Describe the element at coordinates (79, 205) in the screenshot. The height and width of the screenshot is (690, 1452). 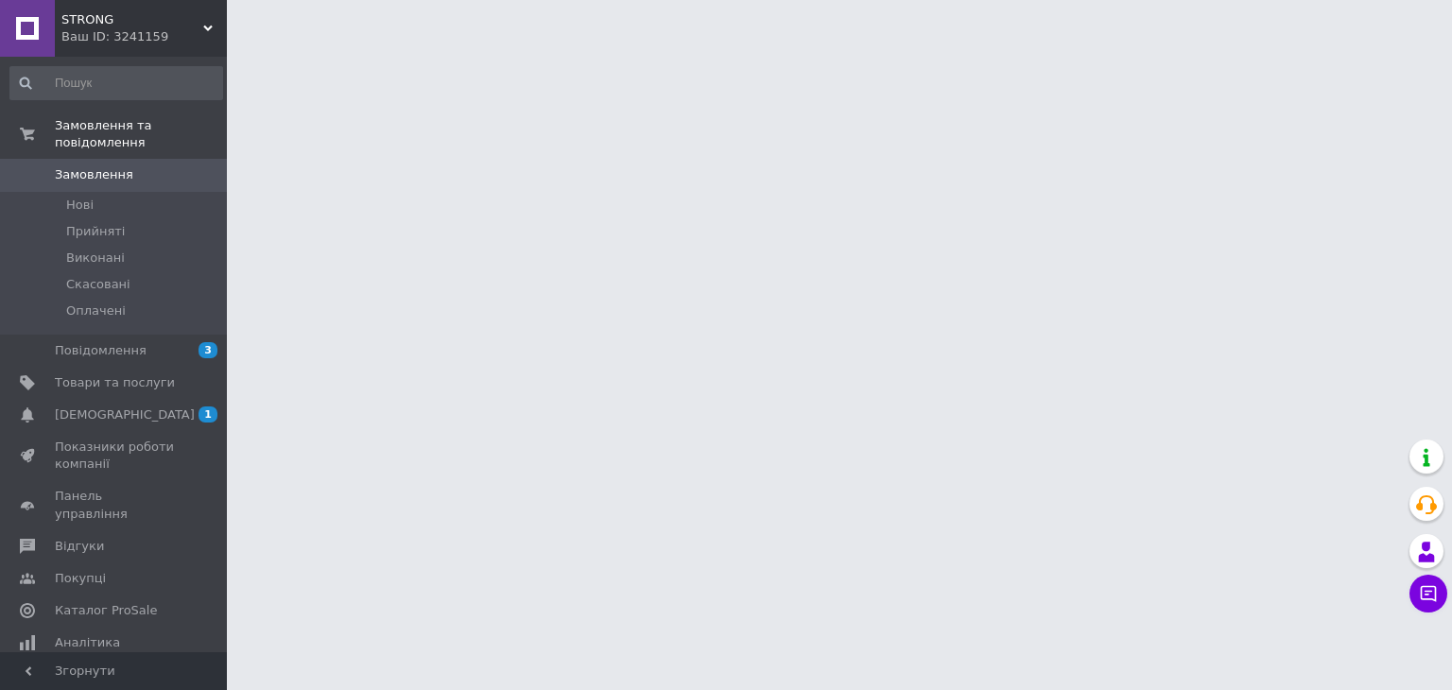
I see `span: Нові` at that location.